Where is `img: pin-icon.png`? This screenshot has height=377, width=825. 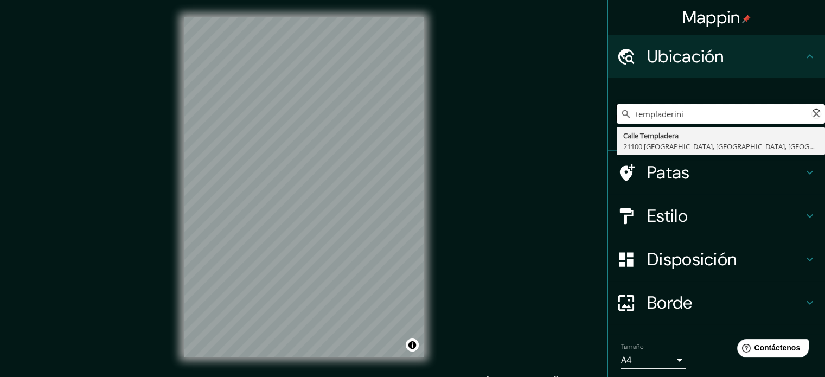 img: pin-icon.png is located at coordinates (746, 19).